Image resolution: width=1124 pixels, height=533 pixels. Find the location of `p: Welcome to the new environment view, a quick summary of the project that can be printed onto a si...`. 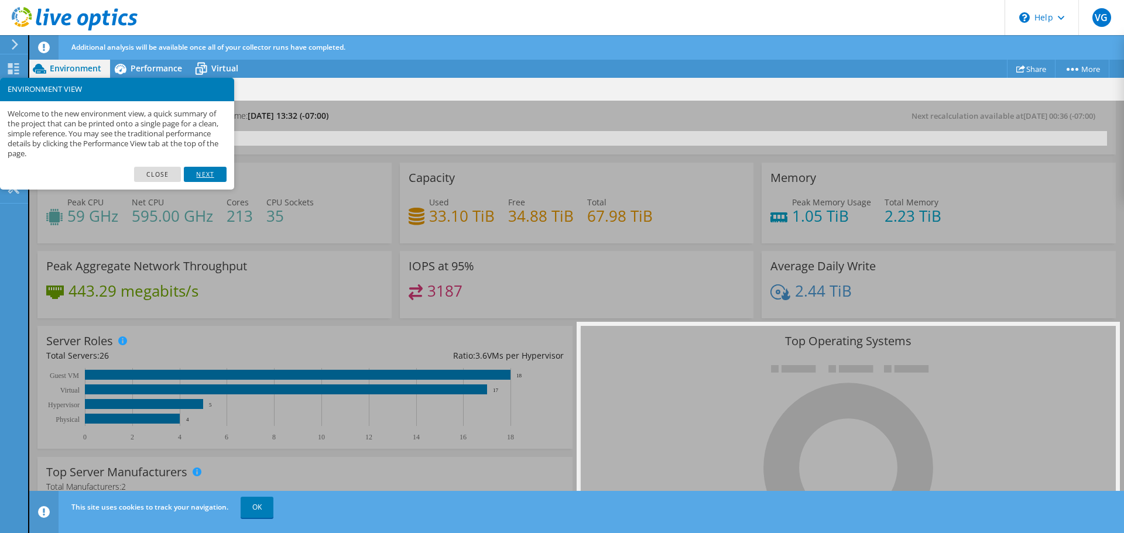

p: Welcome to the new environment view, a quick summary of the project that can be printed onto a si... is located at coordinates (117, 134).